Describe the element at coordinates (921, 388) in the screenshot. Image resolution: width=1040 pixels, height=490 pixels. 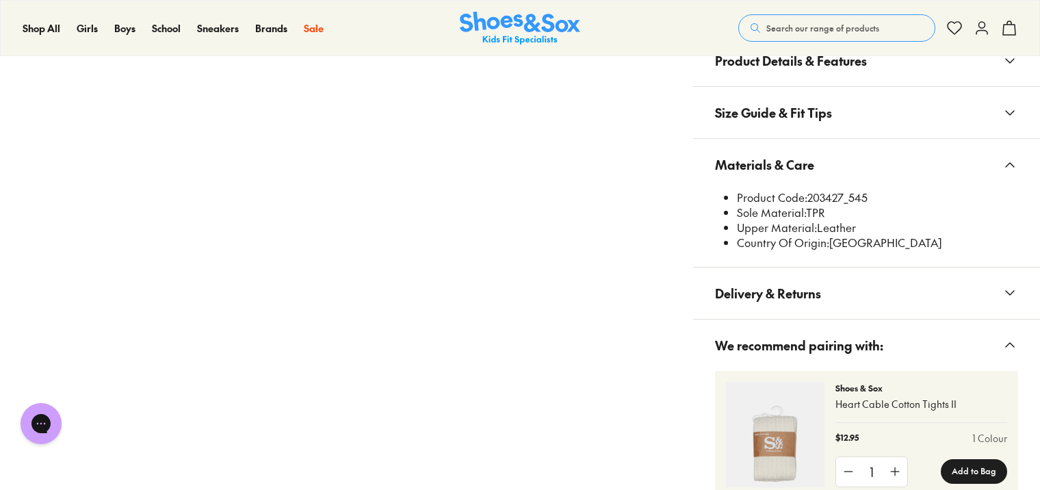
I see `p: Shoes & Sox` at that location.